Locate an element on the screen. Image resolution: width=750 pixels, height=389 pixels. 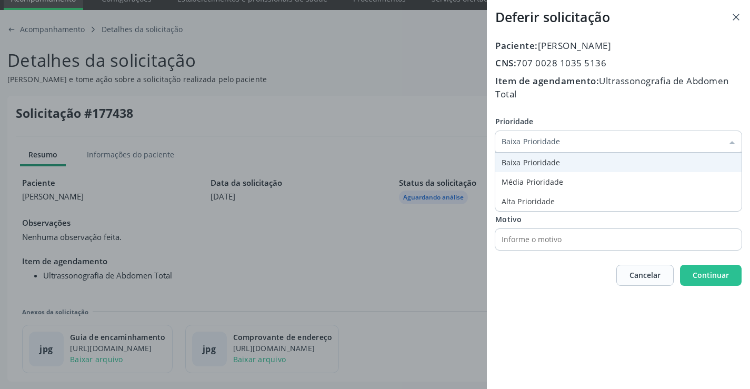
div: 707 0028 1035 5136 is located at coordinates (618, 63).